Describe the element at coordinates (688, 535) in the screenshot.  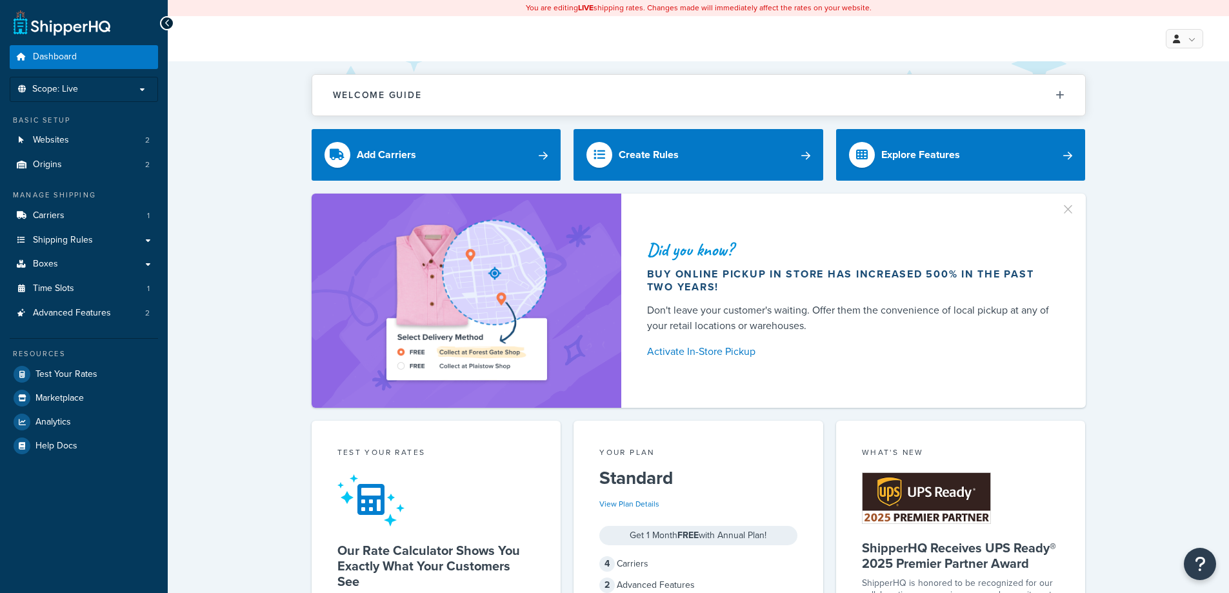
I see `strong: FREE` at that location.